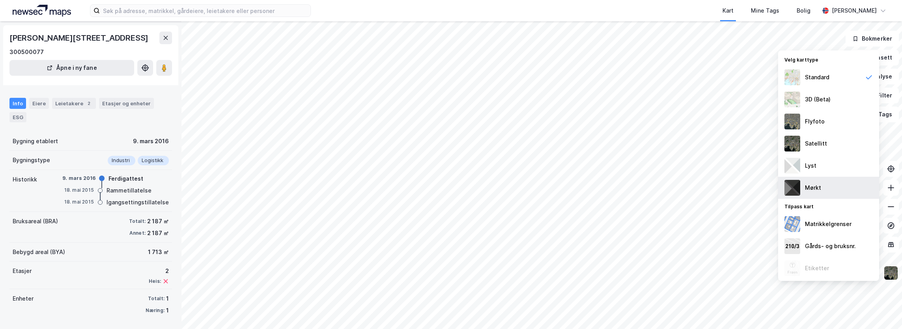 This screenshot has height=329, width=902. I want to click on div: Bruksareal (BRA), so click(35, 221).